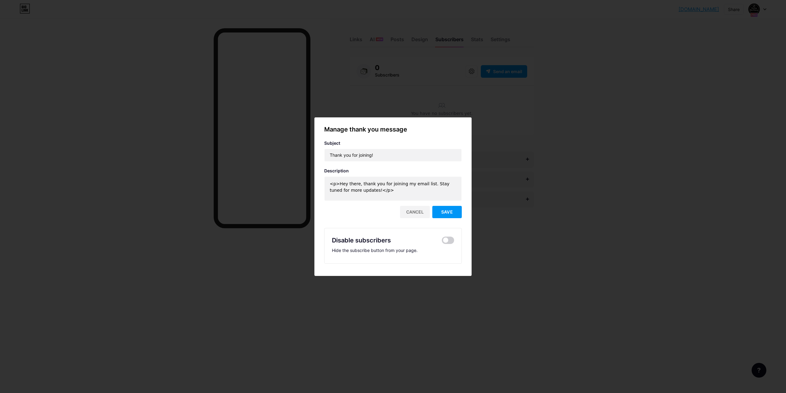 The height and width of the screenshot is (393, 786). Describe the element at coordinates (393, 250) in the screenshot. I see `div: Hide the subscribe button from your page.` at that location.